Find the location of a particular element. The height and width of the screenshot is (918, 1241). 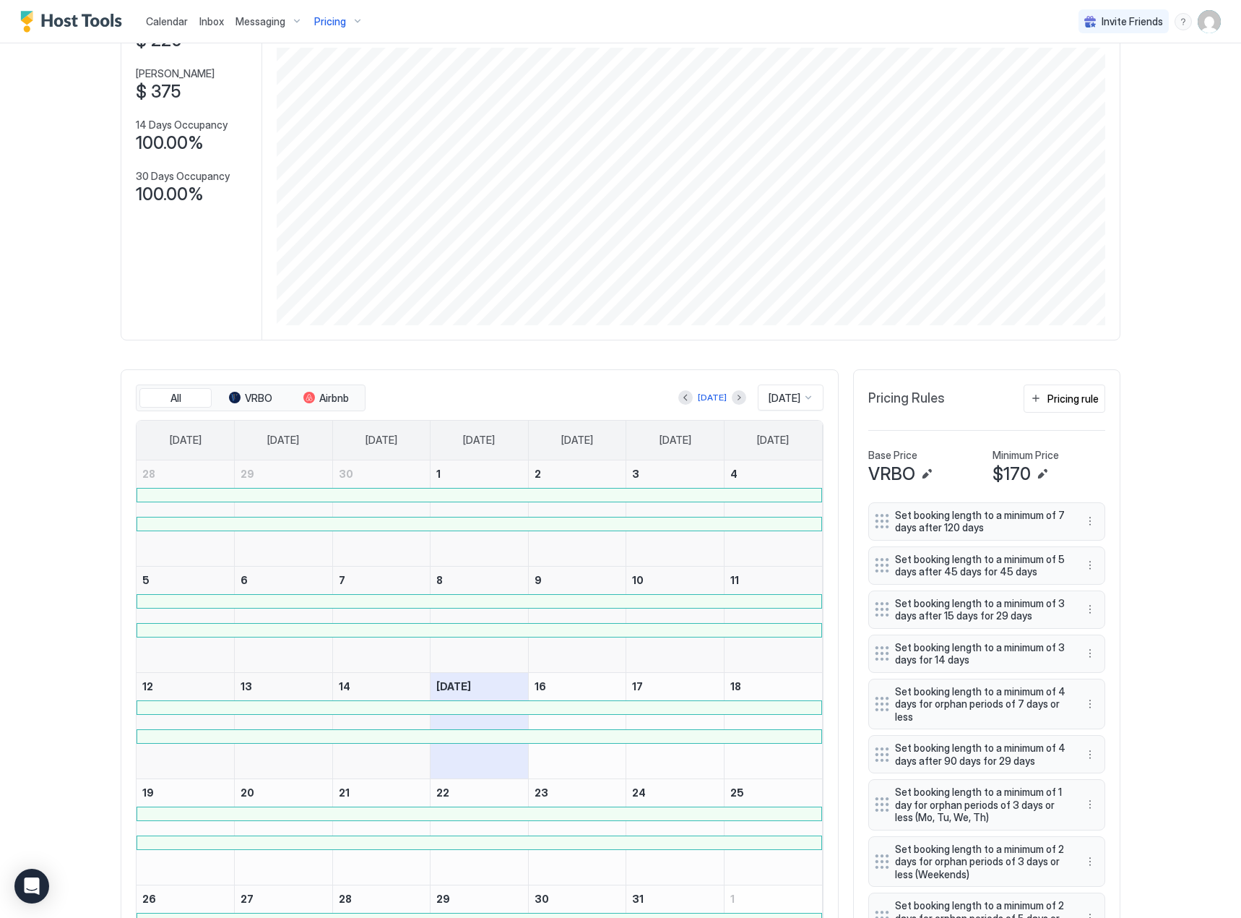

a: Wednesday is located at coordinates (479, 440).